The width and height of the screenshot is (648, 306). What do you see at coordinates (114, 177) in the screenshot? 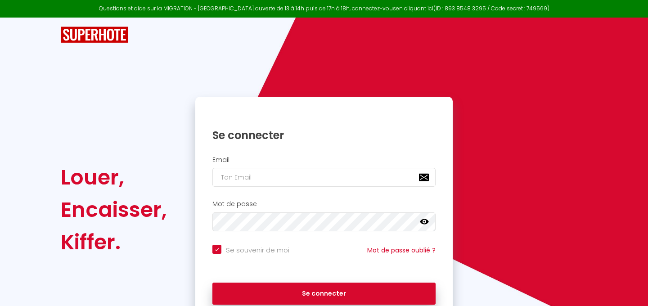
I see `div: Louer,` at bounding box center [114, 177].